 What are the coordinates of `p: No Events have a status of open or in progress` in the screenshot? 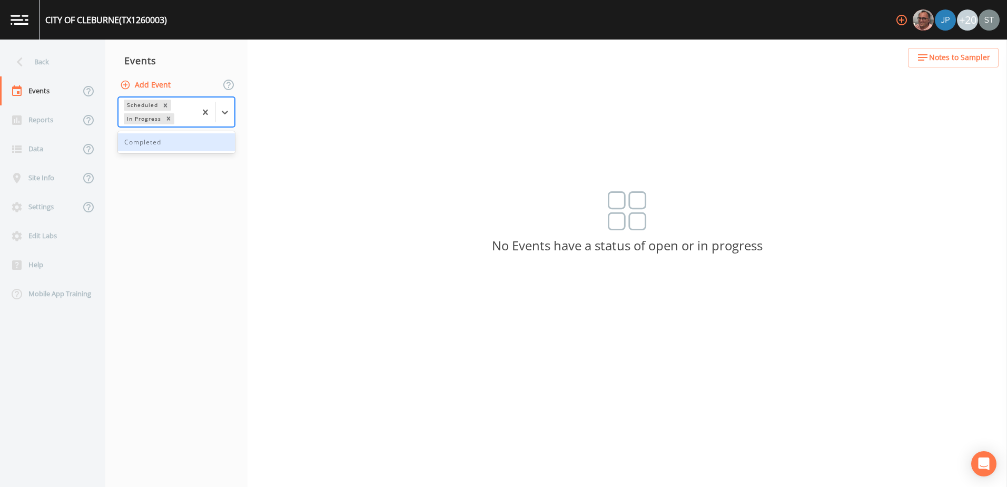 It's located at (627, 246).